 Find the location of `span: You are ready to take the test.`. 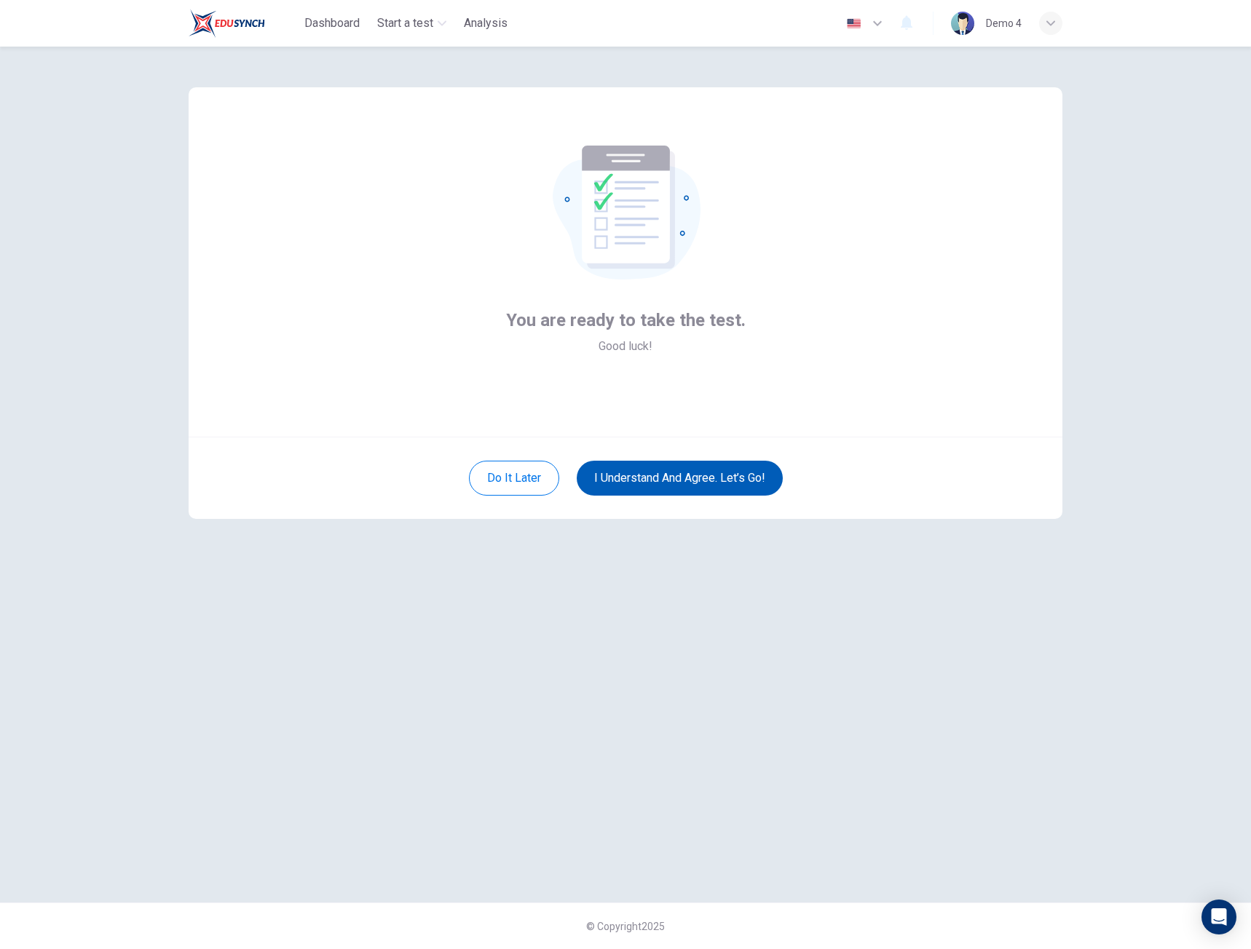

span: You are ready to take the test. is located at coordinates (625, 320).